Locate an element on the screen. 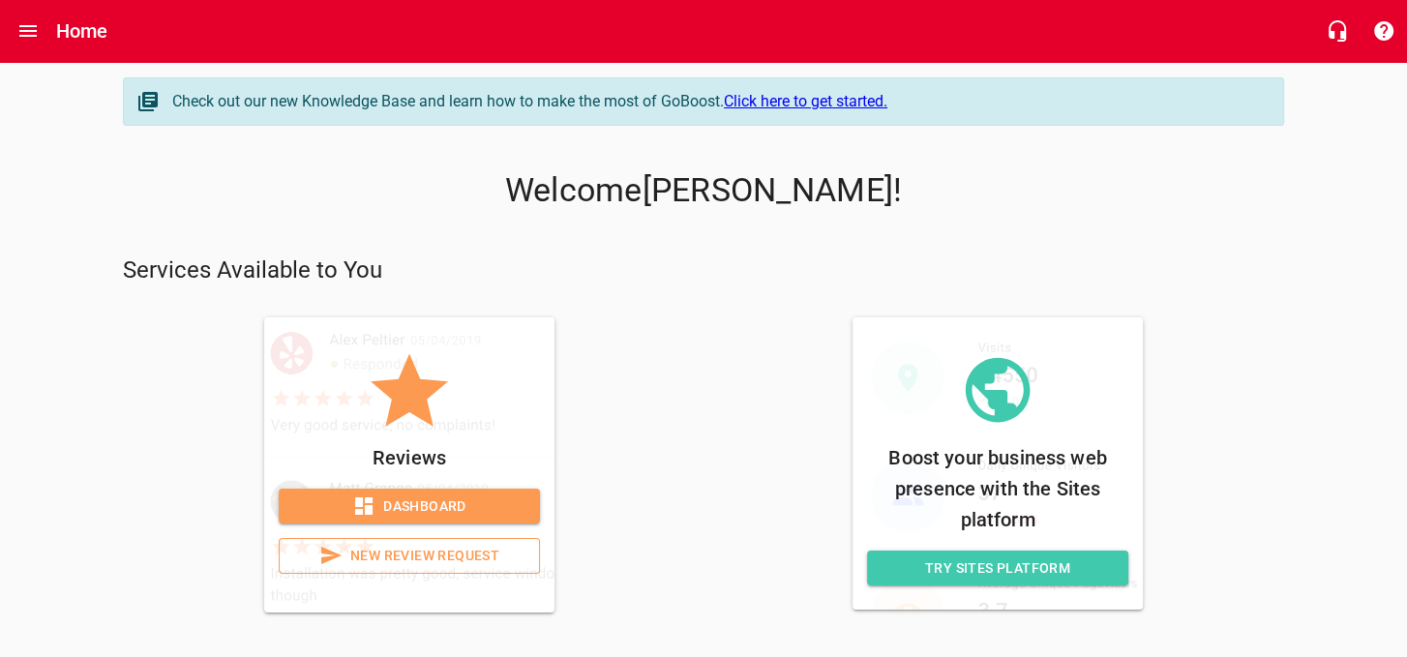 This screenshot has height=657, width=1407. button: Live Chat is located at coordinates (1337, 31).